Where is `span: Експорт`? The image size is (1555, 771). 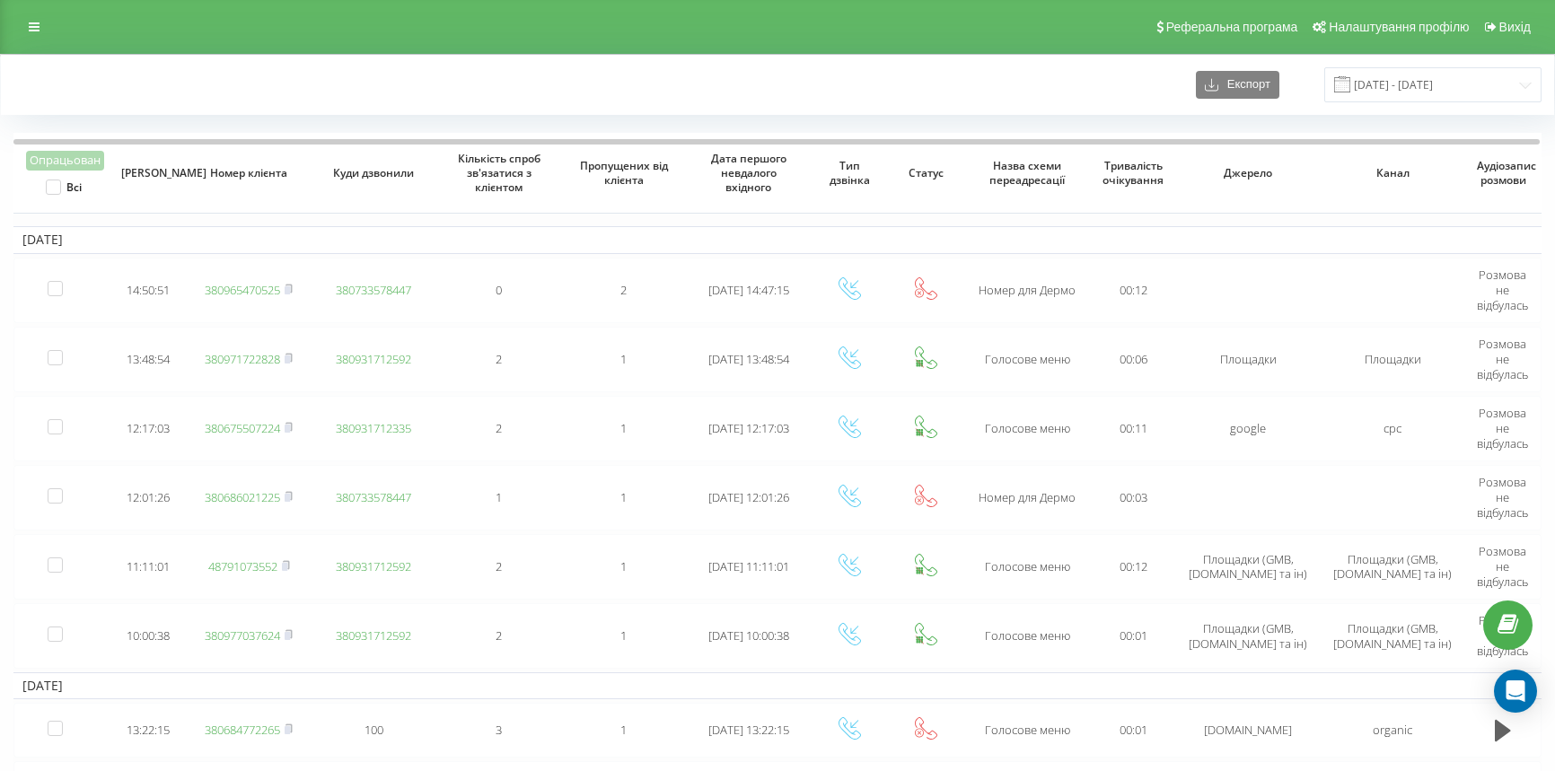 span: Експорт is located at coordinates (1244, 84).